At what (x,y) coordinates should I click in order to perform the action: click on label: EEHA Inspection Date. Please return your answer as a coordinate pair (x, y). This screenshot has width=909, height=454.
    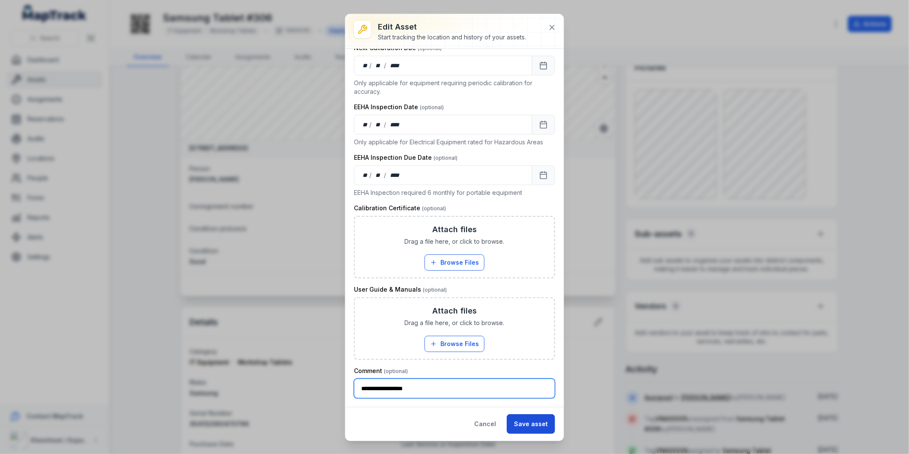
    Looking at the image, I should click on (399, 107).